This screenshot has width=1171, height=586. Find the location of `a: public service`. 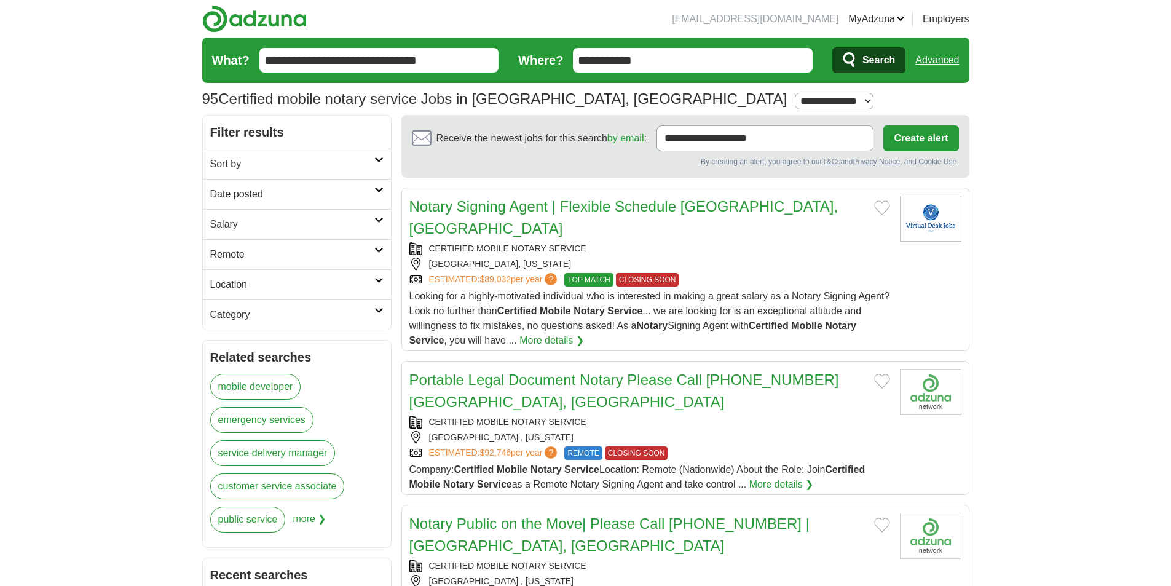

a: public service is located at coordinates (248, 519).